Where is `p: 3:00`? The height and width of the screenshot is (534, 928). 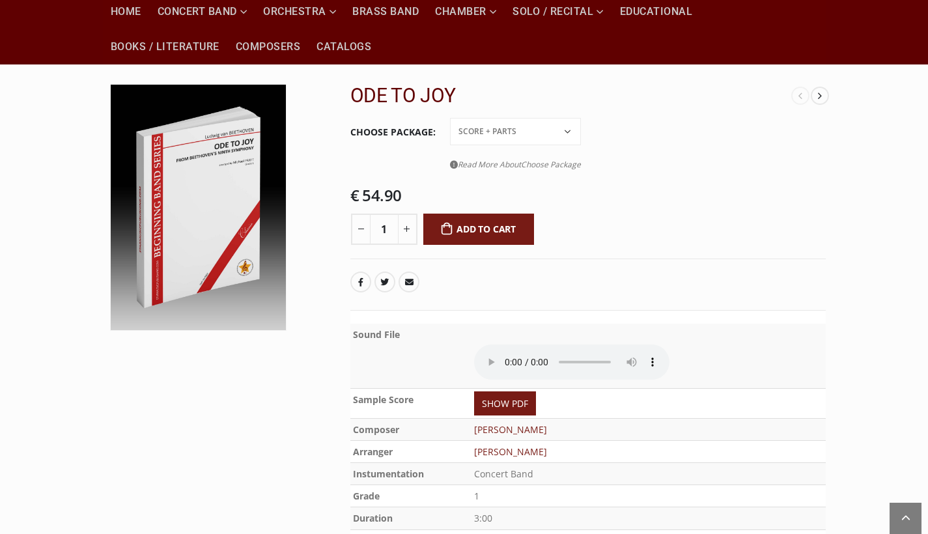 p: 3:00 is located at coordinates (648, 518).